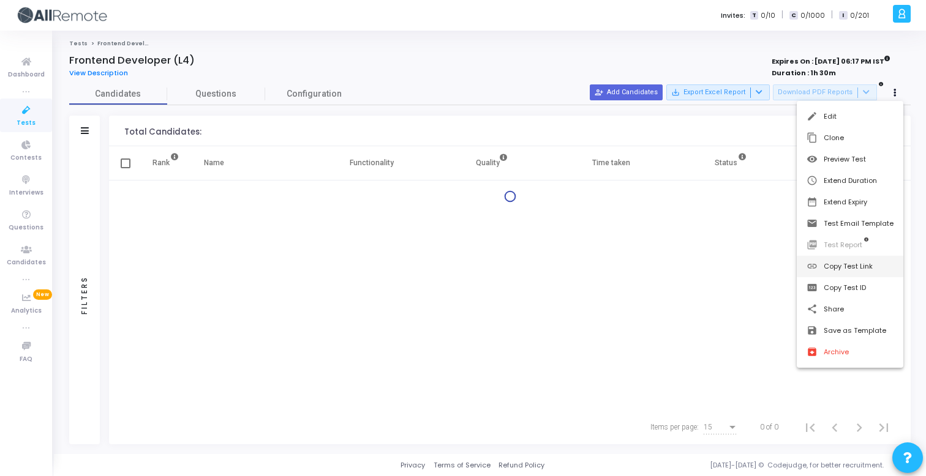 The image size is (926, 476). What do you see at coordinates (850, 138) in the screenshot?
I see `button: Clone` at bounding box center [850, 138].